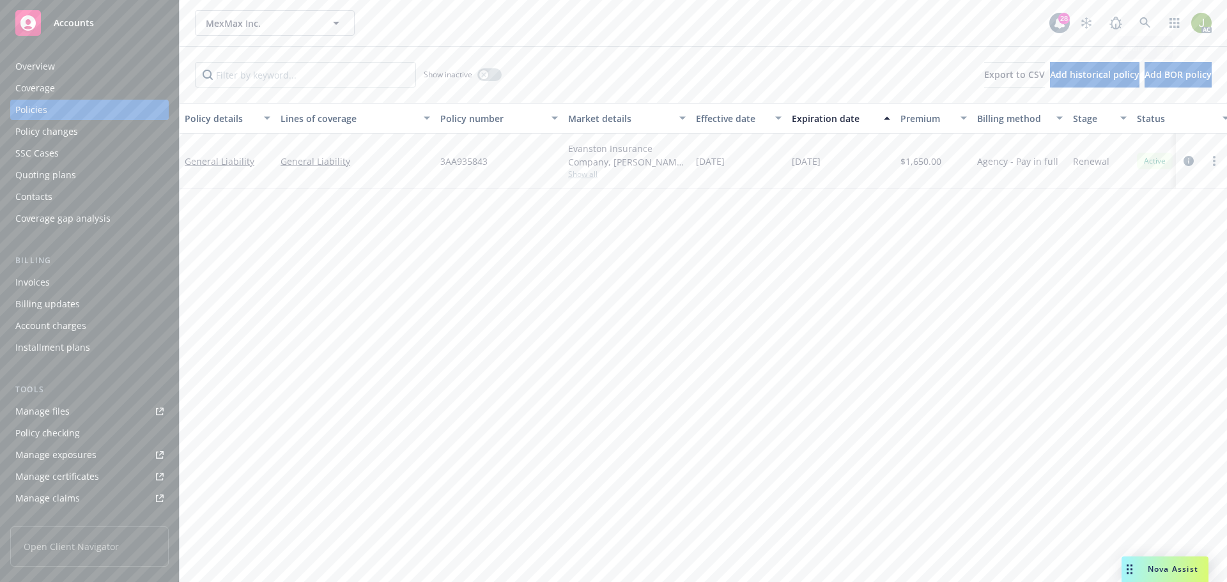 The image size is (1227, 582). Describe the element at coordinates (1165, 570) in the screenshot. I see `button: Nova Assist` at that location.